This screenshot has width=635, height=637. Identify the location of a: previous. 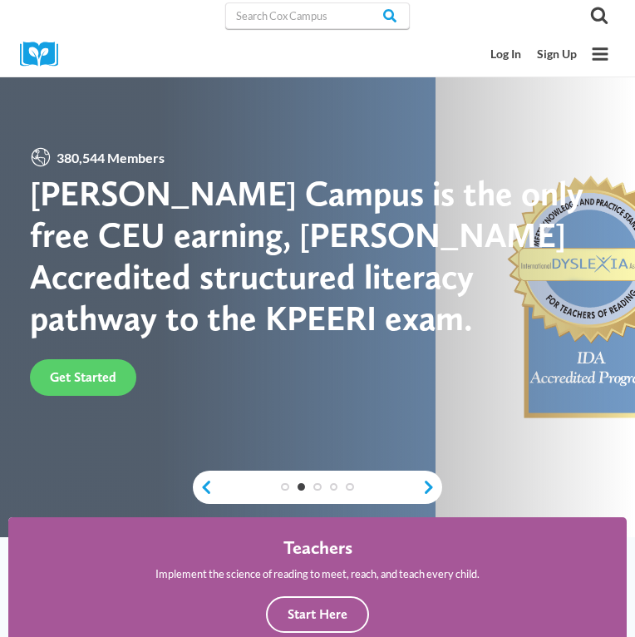
(203, 486).